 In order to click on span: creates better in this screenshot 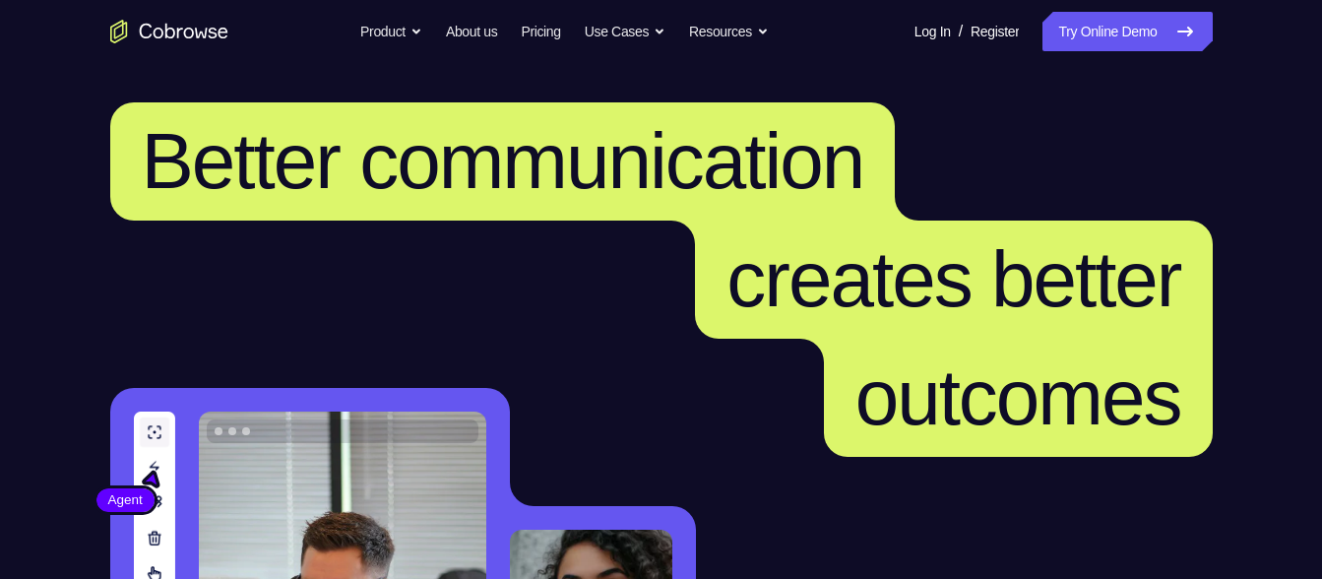, I will do `click(953, 279)`.